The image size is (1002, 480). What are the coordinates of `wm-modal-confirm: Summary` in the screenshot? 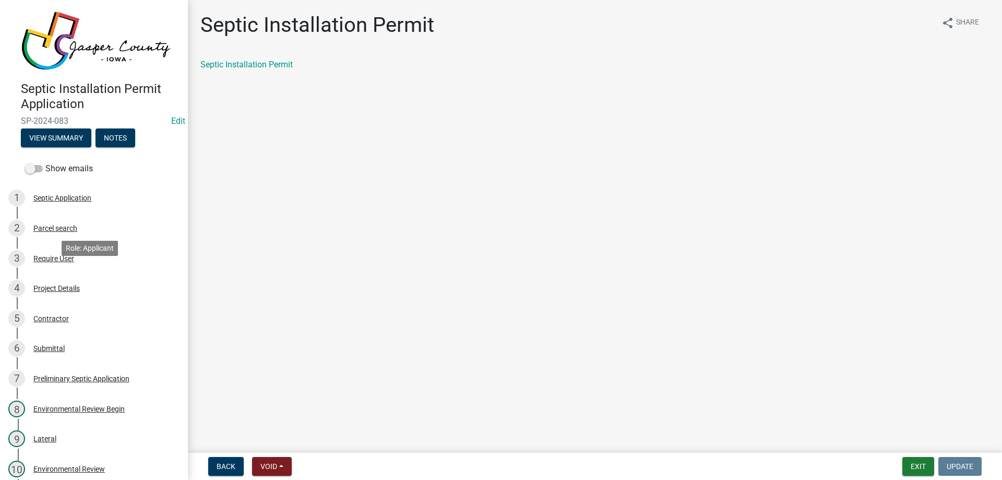 It's located at (56, 138).